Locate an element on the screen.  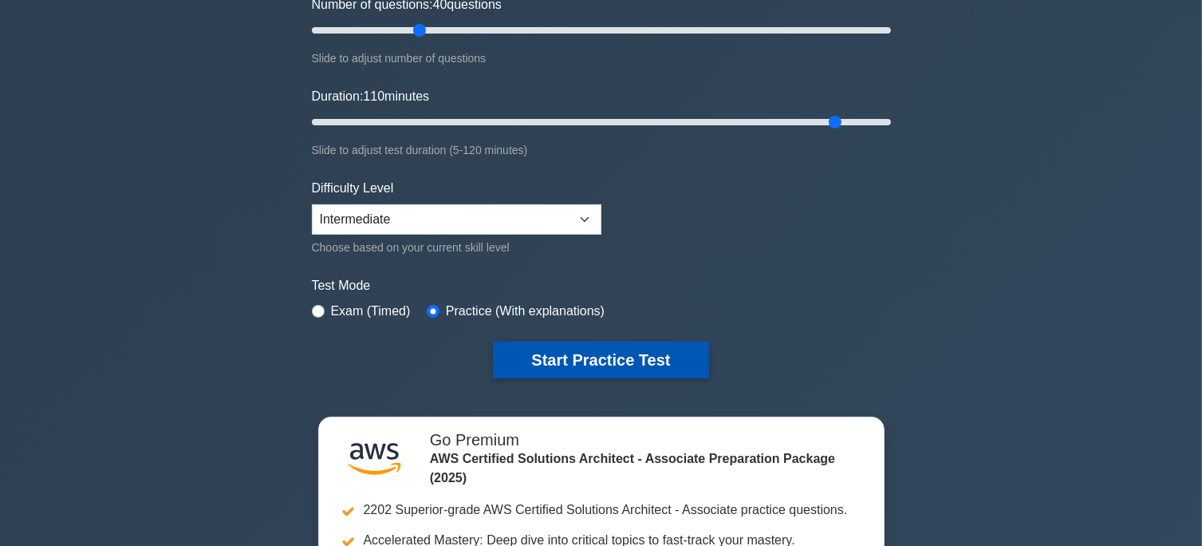
label: Exam (Timed) is located at coordinates (371, 311).